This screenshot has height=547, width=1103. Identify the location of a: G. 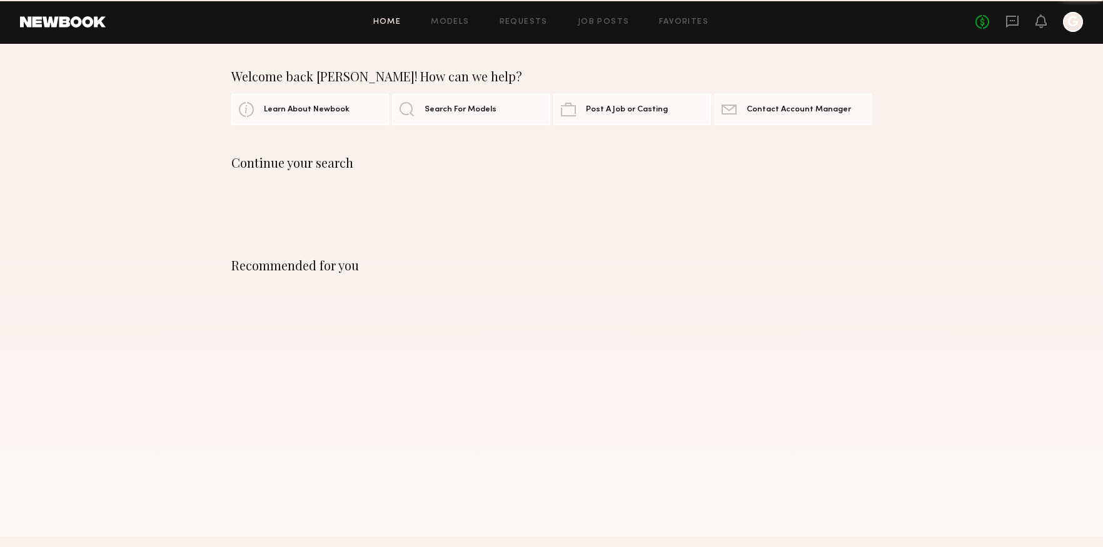
(1073, 22).